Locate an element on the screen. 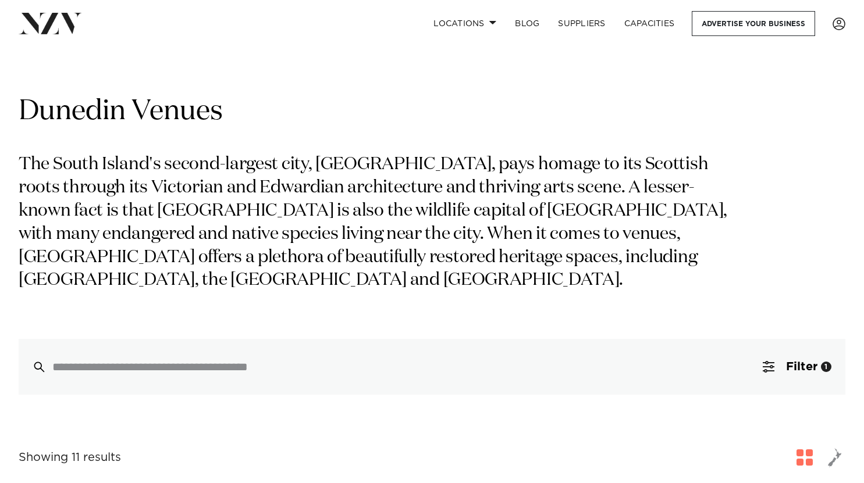  a: BLOG is located at coordinates (527, 23).